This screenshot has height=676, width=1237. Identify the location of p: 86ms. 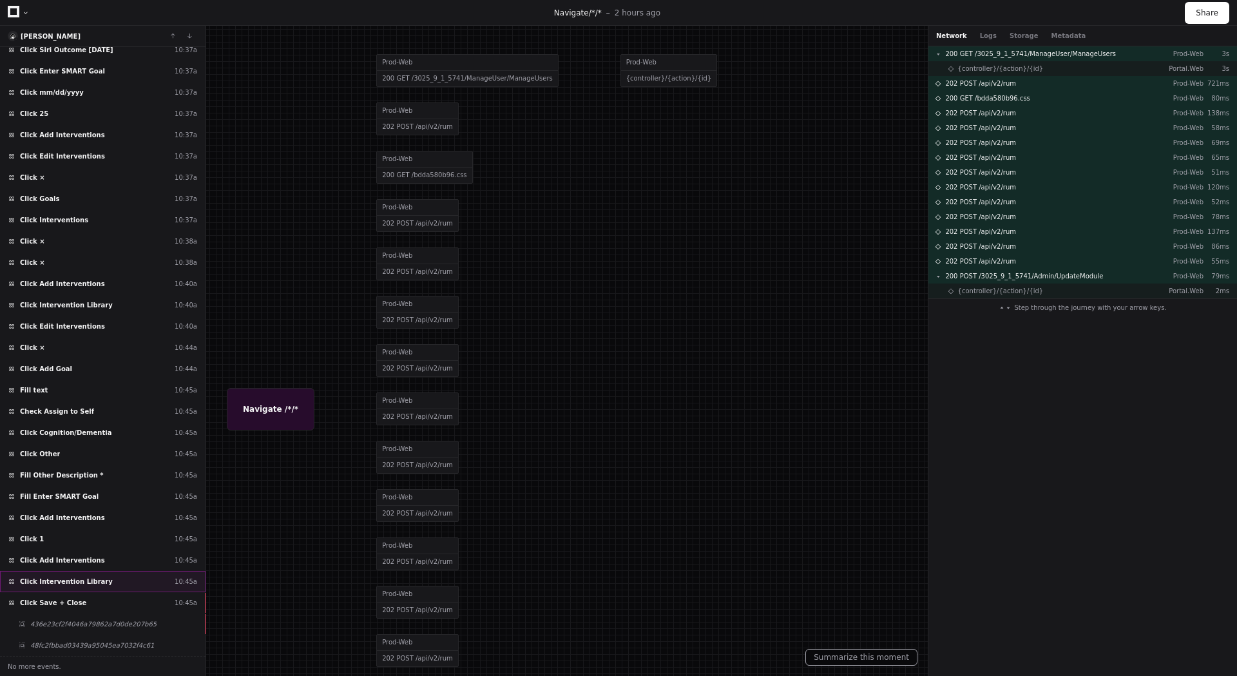
(1216, 246).